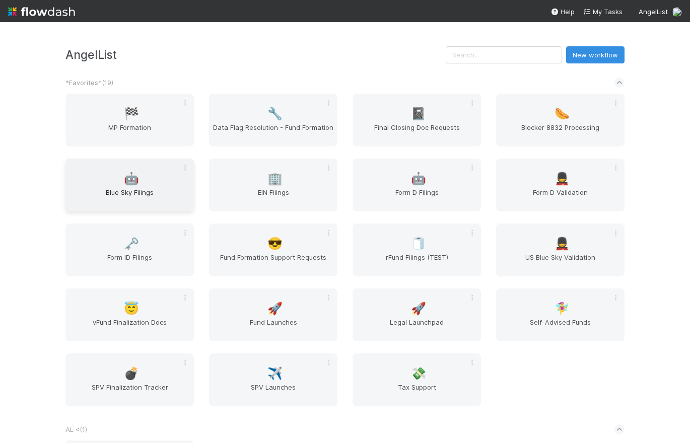 The image size is (690, 443). What do you see at coordinates (273, 132) in the screenshot?
I see `span: Data Flag Resolution - Fund Formation` at bounding box center [273, 132].